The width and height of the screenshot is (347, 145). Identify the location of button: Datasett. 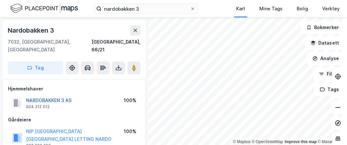
(325, 43).